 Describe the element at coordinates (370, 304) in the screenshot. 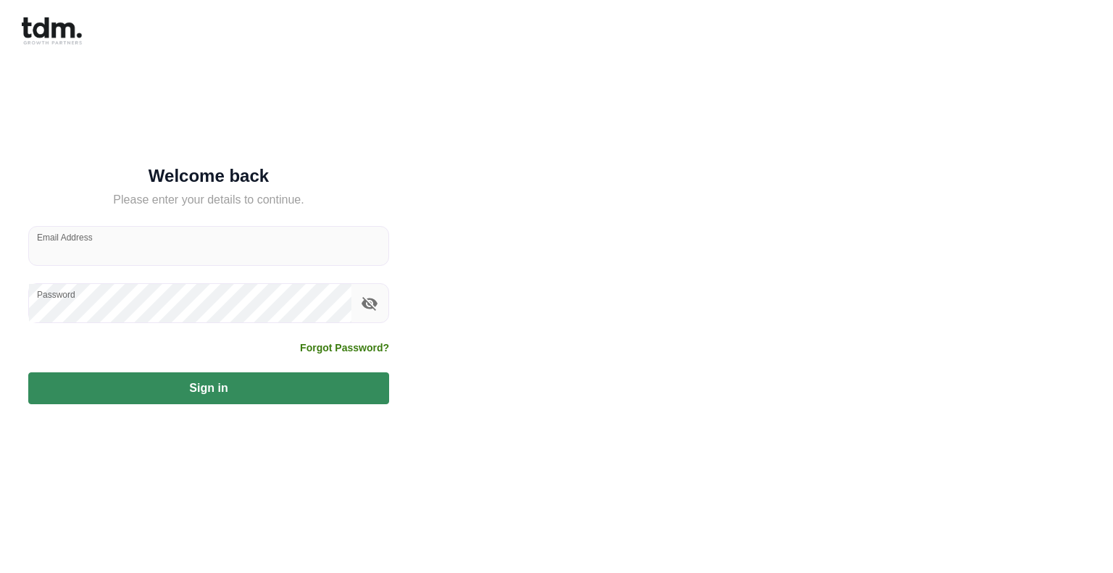

I see `button: toggle password visibility` at that location.